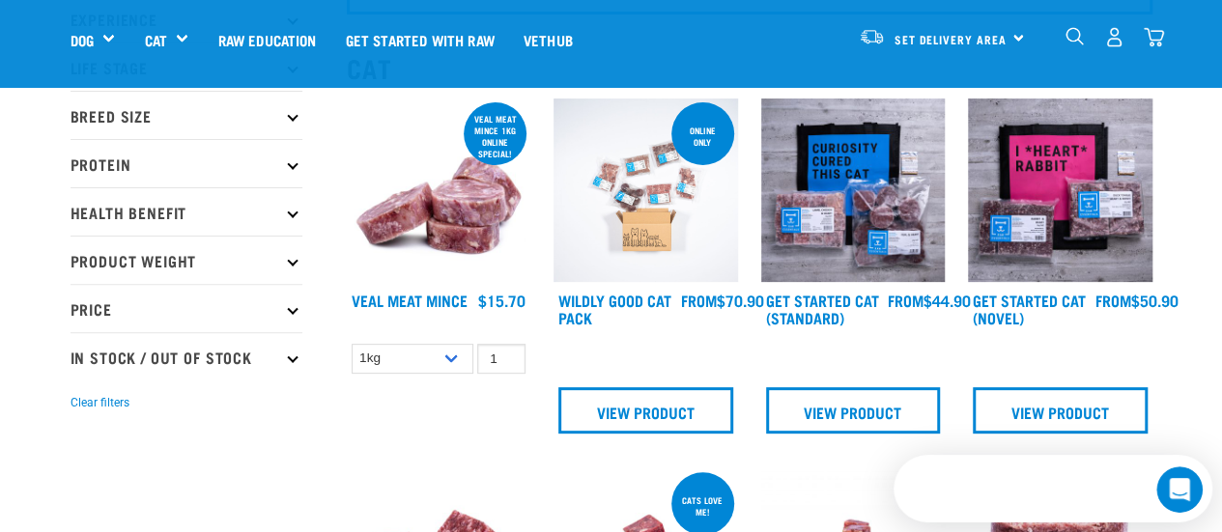 This screenshot has width=1222, height=532. Describe the element at coordinates (1074, 36) in the screenshot. I see `img: home-icon-1@2x.png` at that location.